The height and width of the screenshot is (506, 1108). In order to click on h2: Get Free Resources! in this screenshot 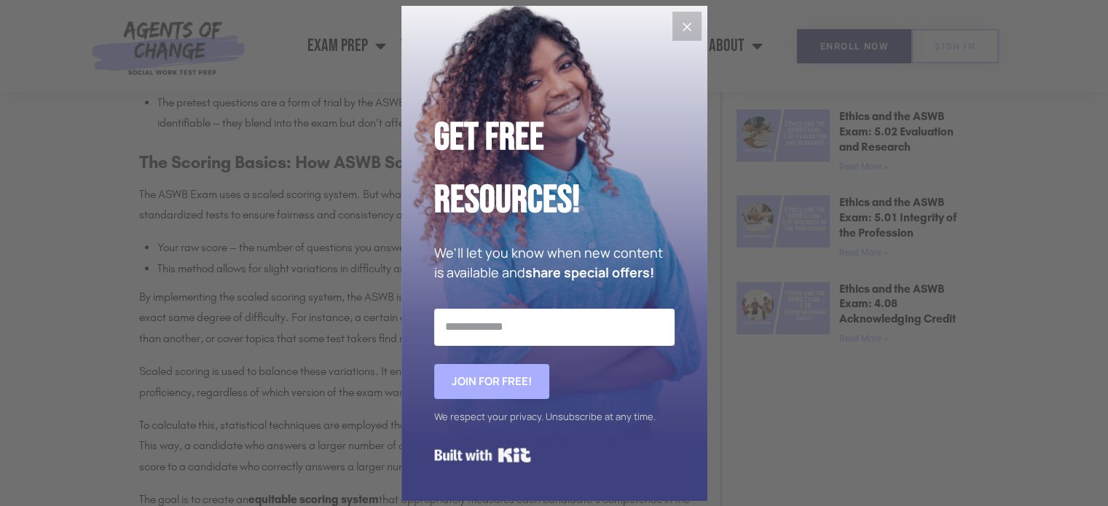, I will do `click(554, 169)`.